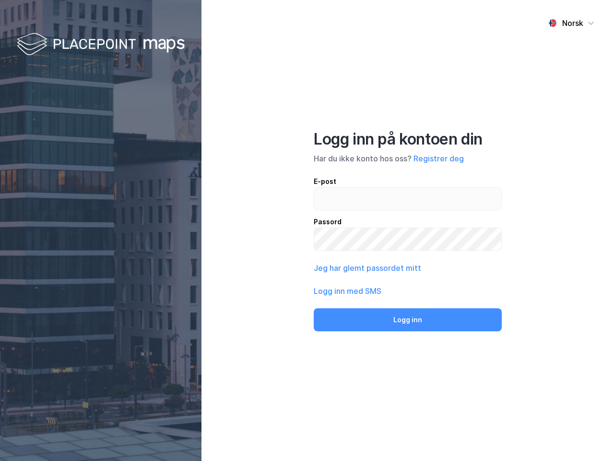  What do you see at coordinates (573, 23) in the screenshot?
I see `div: Norsk` at bounding box center [573, 23].